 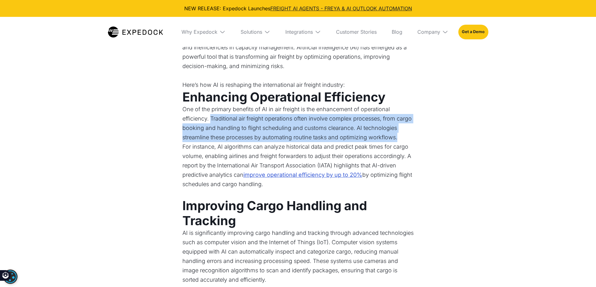 I want to click on a: FREIGHT AI AGENTS - FREYA & AI OUTLOOK AUTOMATION, so click(x=341, y=8).